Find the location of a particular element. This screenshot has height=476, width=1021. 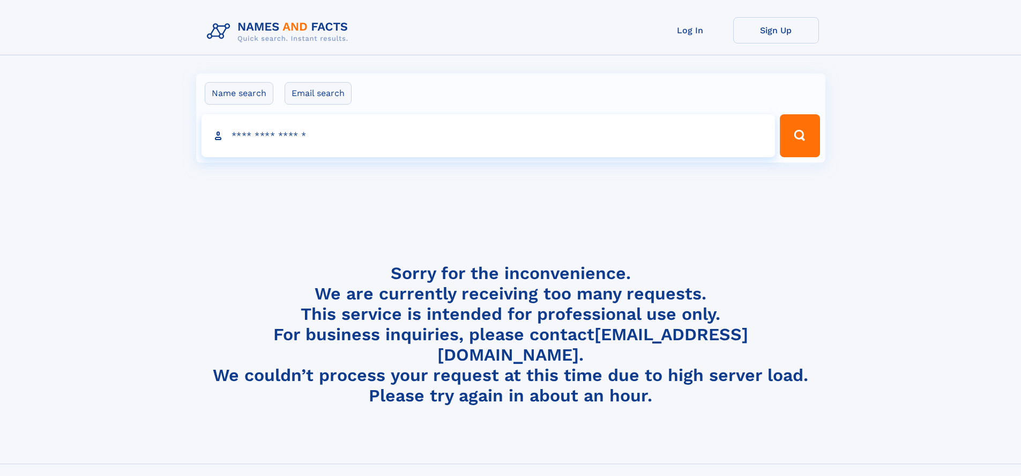

a: Sign Up is located at coordinates (776, 30).